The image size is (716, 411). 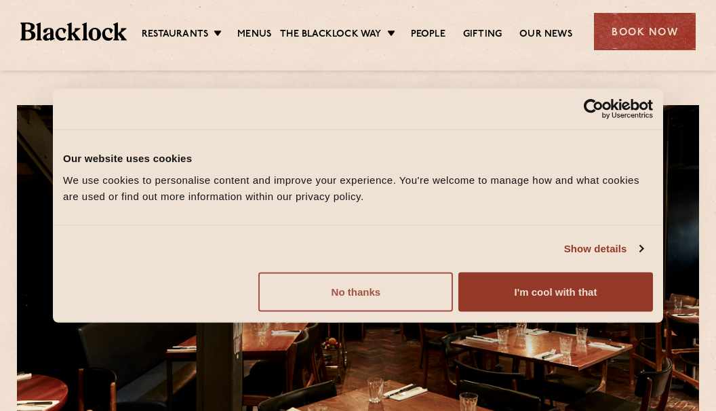 I want to click on a: Gifting, so click(x=482, y=35).